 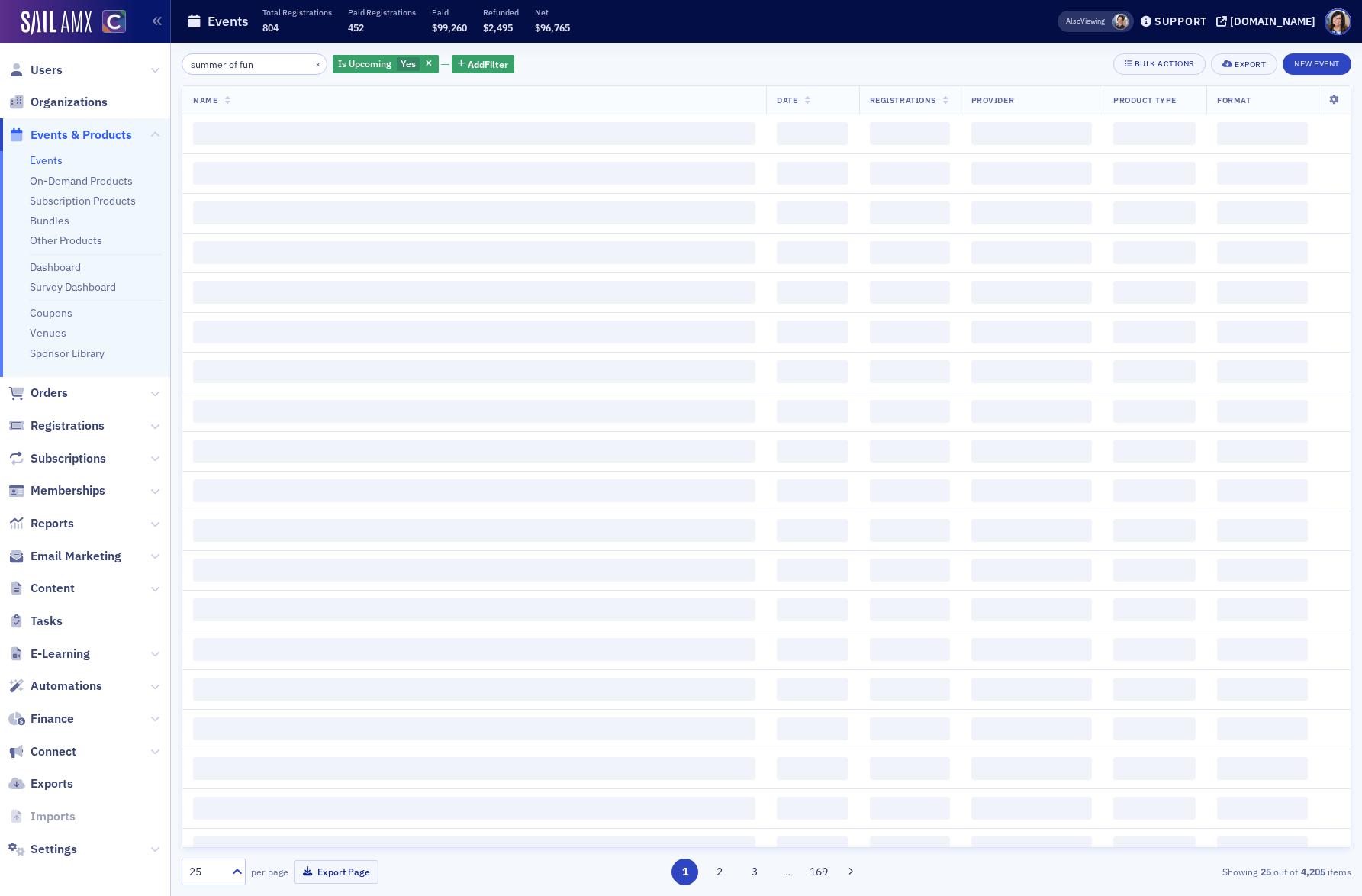 What do you see at coordinates (1313, 872) in the screenshot?
I see `strong: 4,205` at bounding box center [1313, 872].